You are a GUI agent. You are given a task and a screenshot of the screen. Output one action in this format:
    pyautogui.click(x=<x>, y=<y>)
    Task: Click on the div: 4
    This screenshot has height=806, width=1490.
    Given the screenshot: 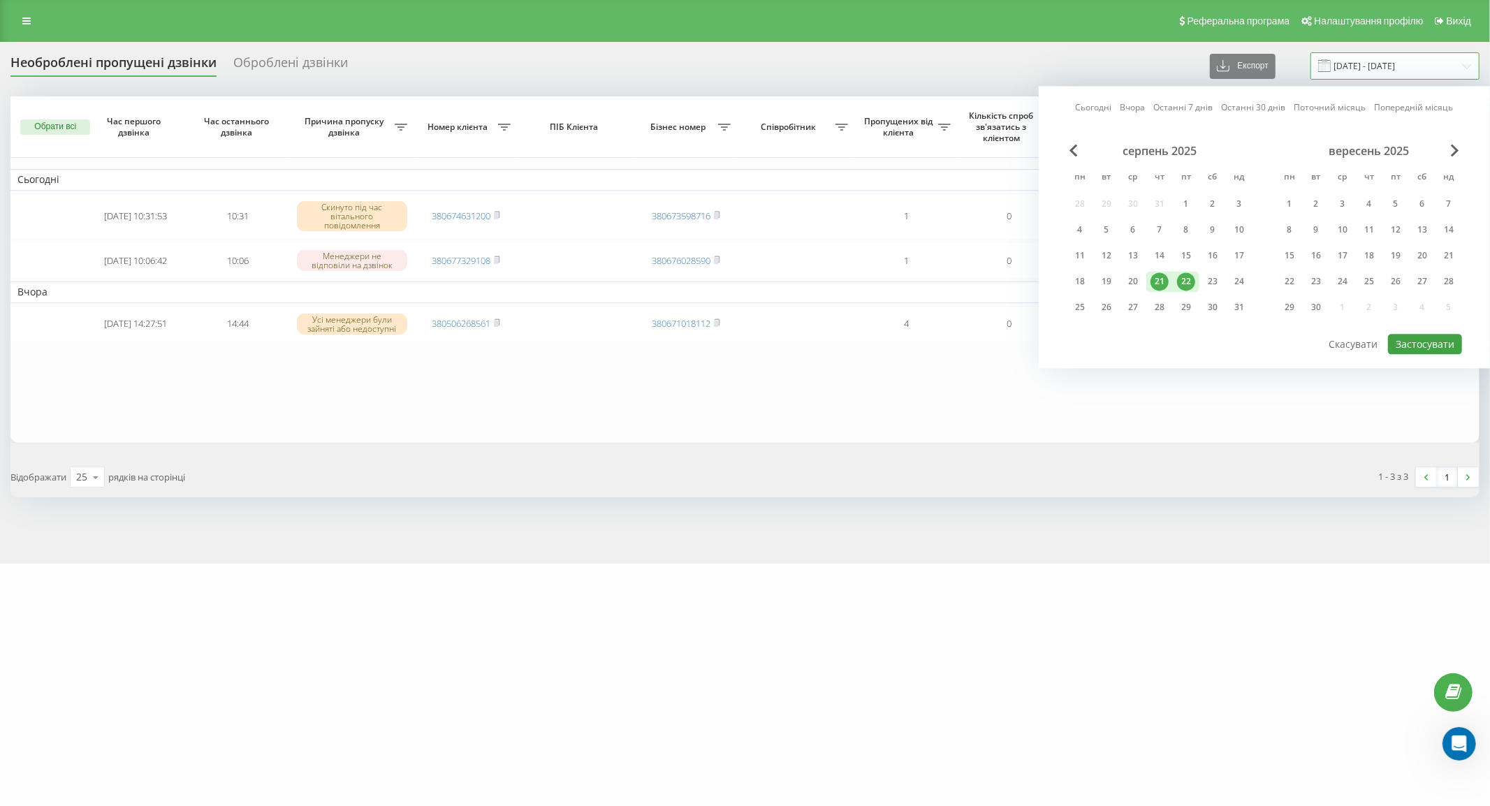 What is the action you would take?
    pyautogui.click(x=1080, y=230)
    